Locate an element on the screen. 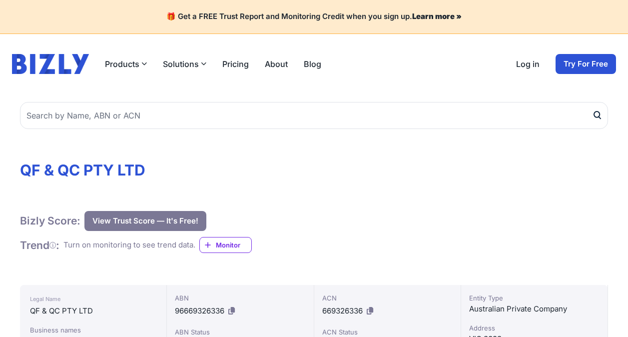 This screenshot has width=628, height=337. h4: 🎁 Get a FREE Trust Report and Monitoring Credit when you sign up. is located at coordinates (314, 16).